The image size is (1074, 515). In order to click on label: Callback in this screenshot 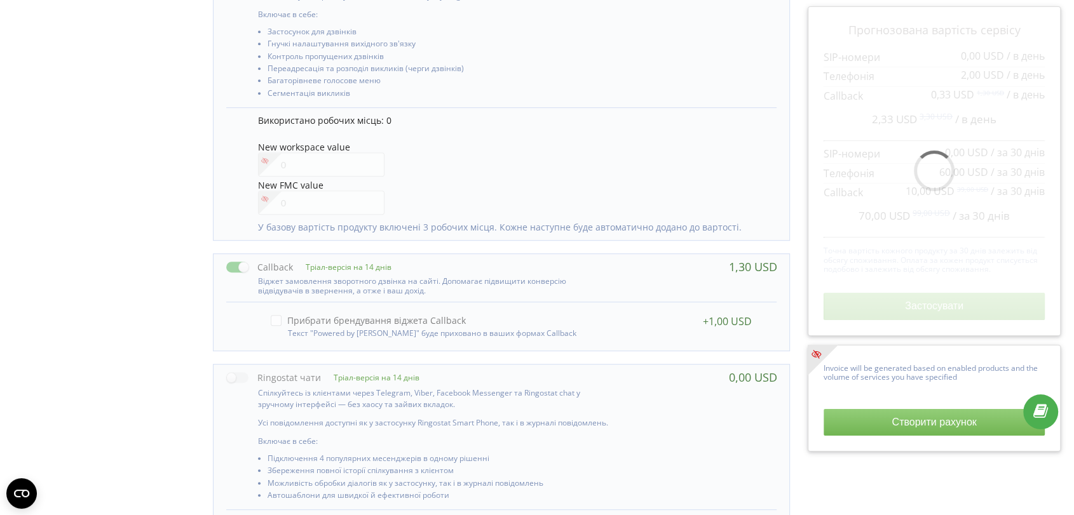, I will do `click(259, 267)`.